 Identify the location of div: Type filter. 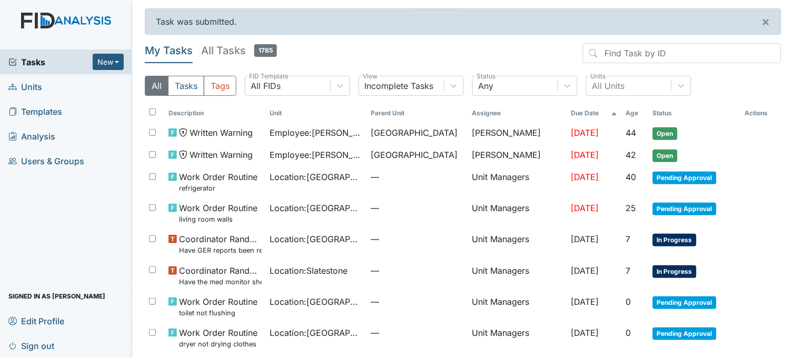
(191, 86).